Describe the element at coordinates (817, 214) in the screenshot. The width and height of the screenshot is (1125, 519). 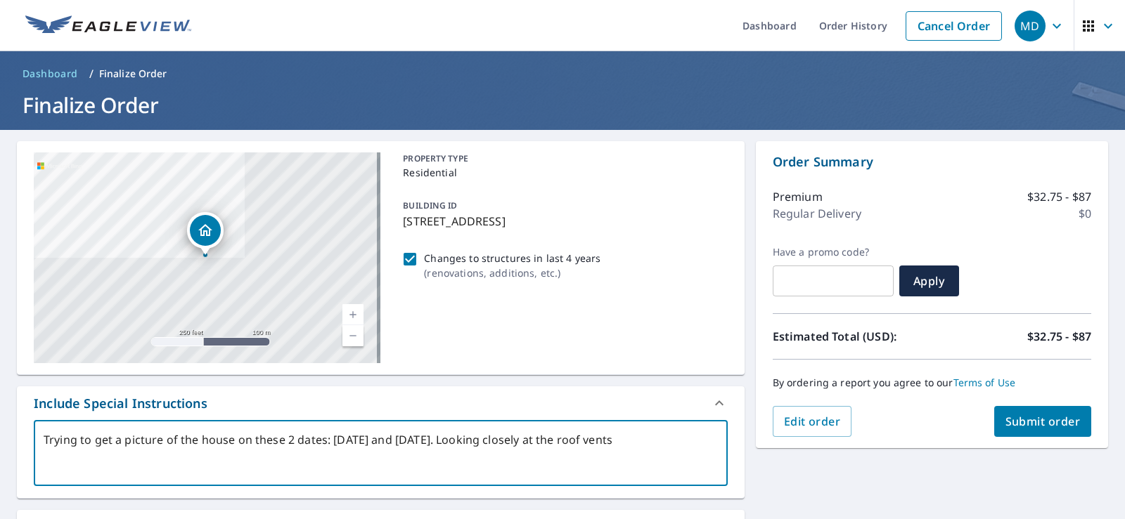
I see `p: Regular Delivery` at that location.